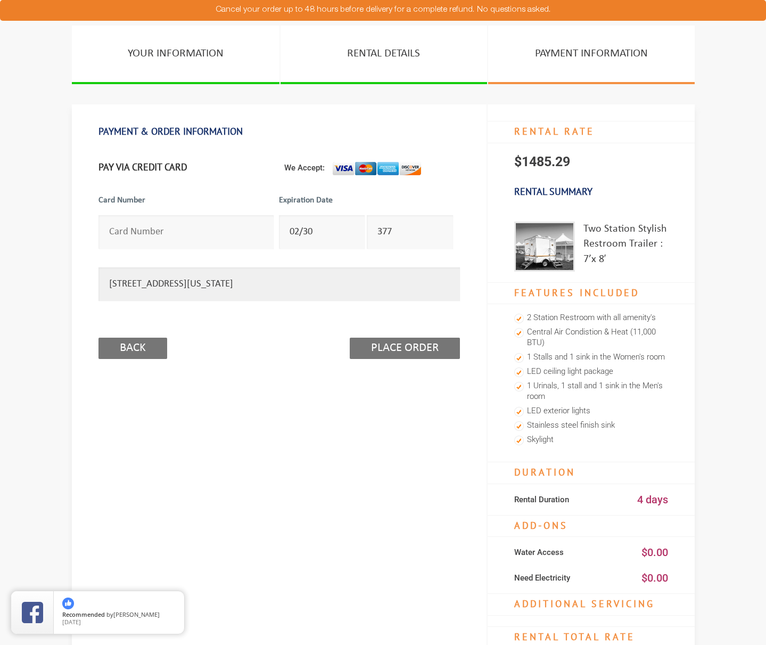 This screenshot has height=645, width=766. I want to click on input: MM/YYYY, so click(322, 232).